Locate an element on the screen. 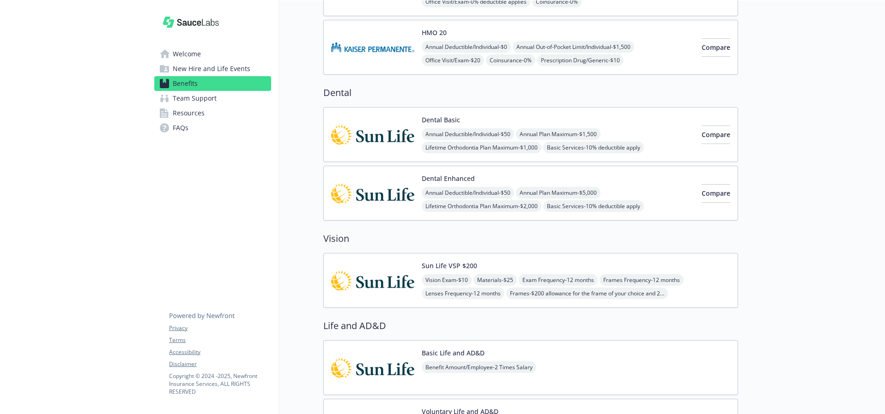 The width and height of the screenshot is (885, 414). a: Terms is located at coordinates (220, 340).